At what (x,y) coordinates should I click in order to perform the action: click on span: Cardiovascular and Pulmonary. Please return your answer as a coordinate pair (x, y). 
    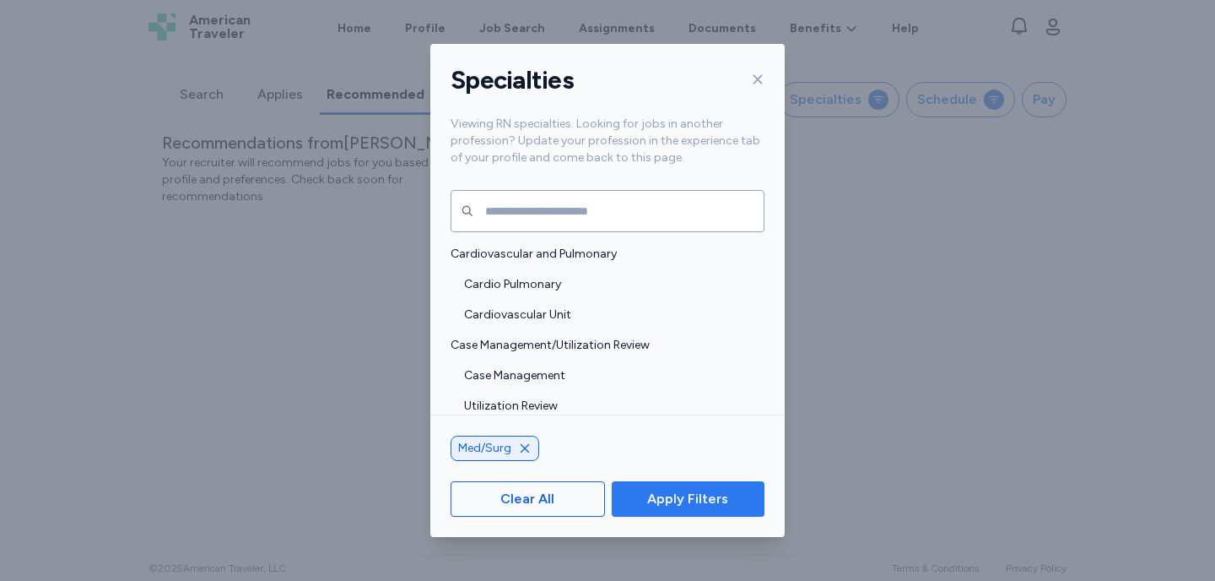
    Looking at the image, I should click on (603, 254).